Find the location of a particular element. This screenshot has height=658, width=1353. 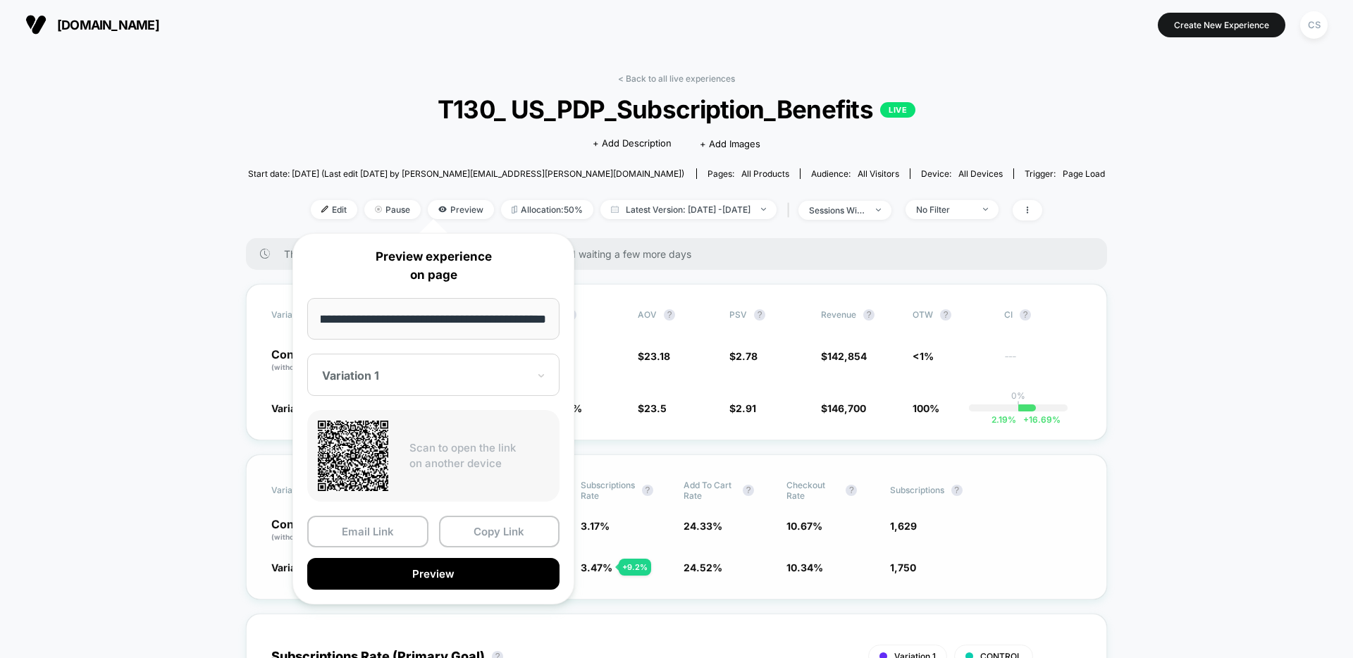

span: 2.78 is located at coordinates (746, 356).